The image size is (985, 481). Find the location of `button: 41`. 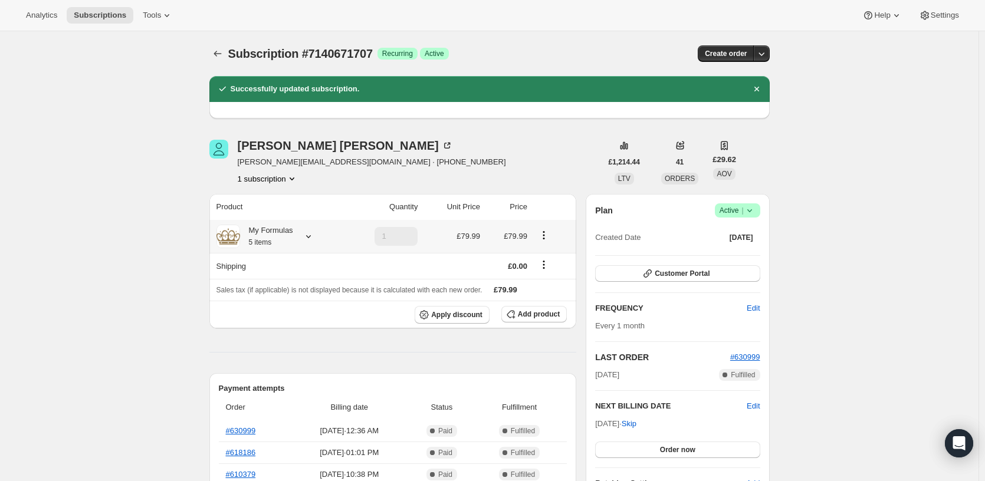

button: 41 is located at coordinates (680, 162).